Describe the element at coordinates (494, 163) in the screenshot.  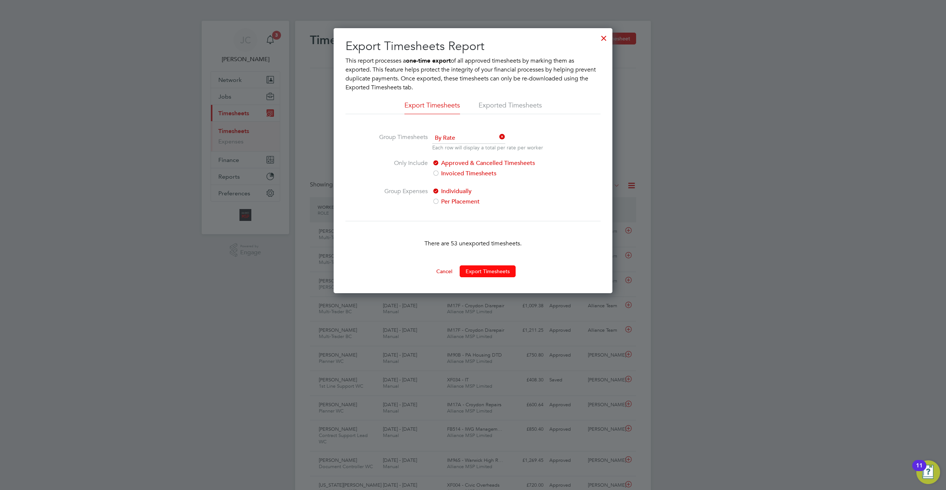
I see `label: Approved & Cancelled Timesheets` at that location.